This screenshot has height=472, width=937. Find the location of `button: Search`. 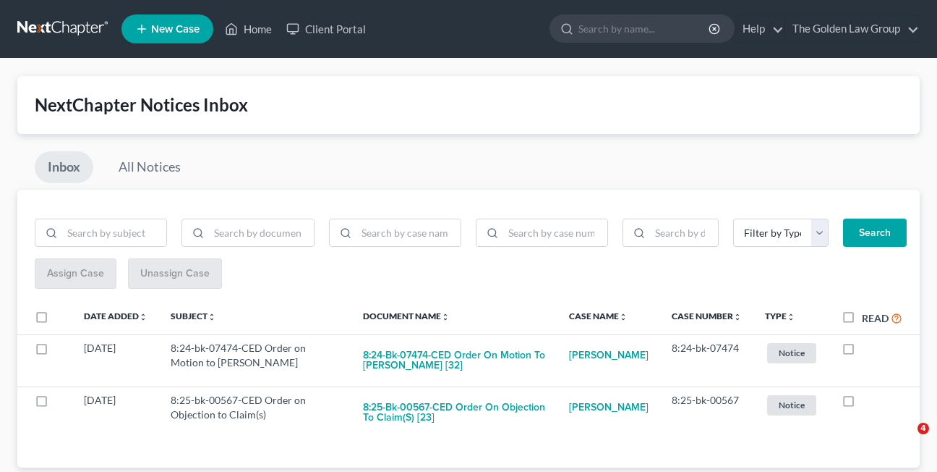

button: Search is located at coordinates (875, 233).